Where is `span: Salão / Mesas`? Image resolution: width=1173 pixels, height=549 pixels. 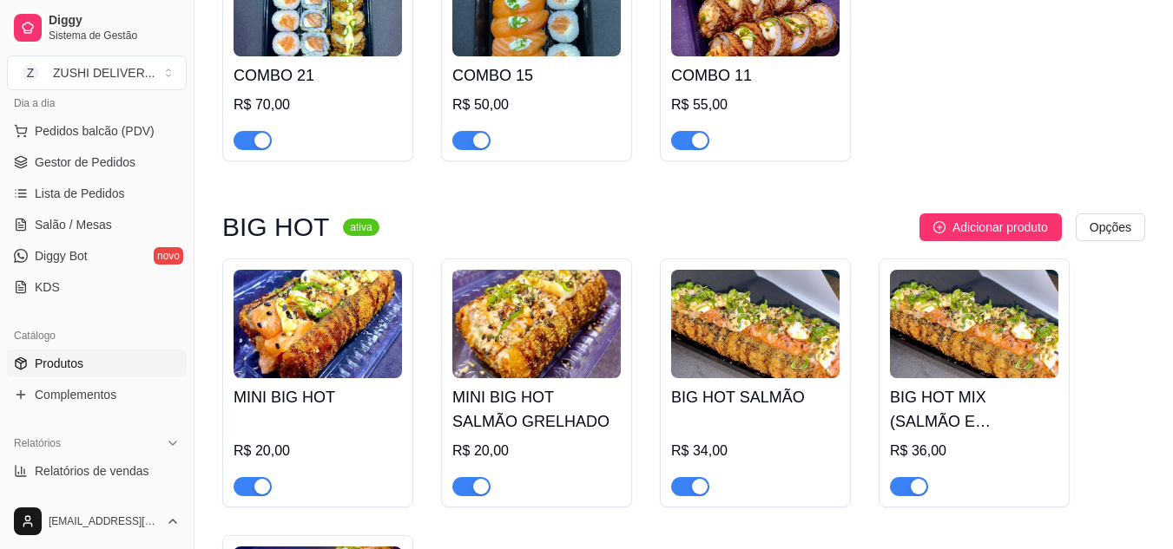
span: Salão / Mesas is located at coordinates (73, 225).